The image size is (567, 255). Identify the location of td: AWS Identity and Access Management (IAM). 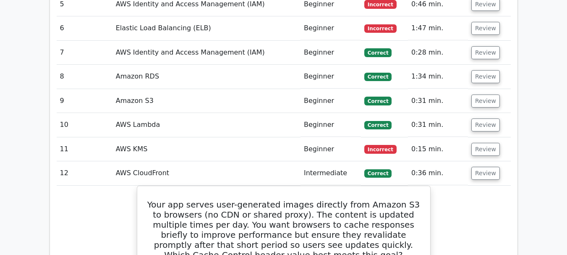
(206, 52).